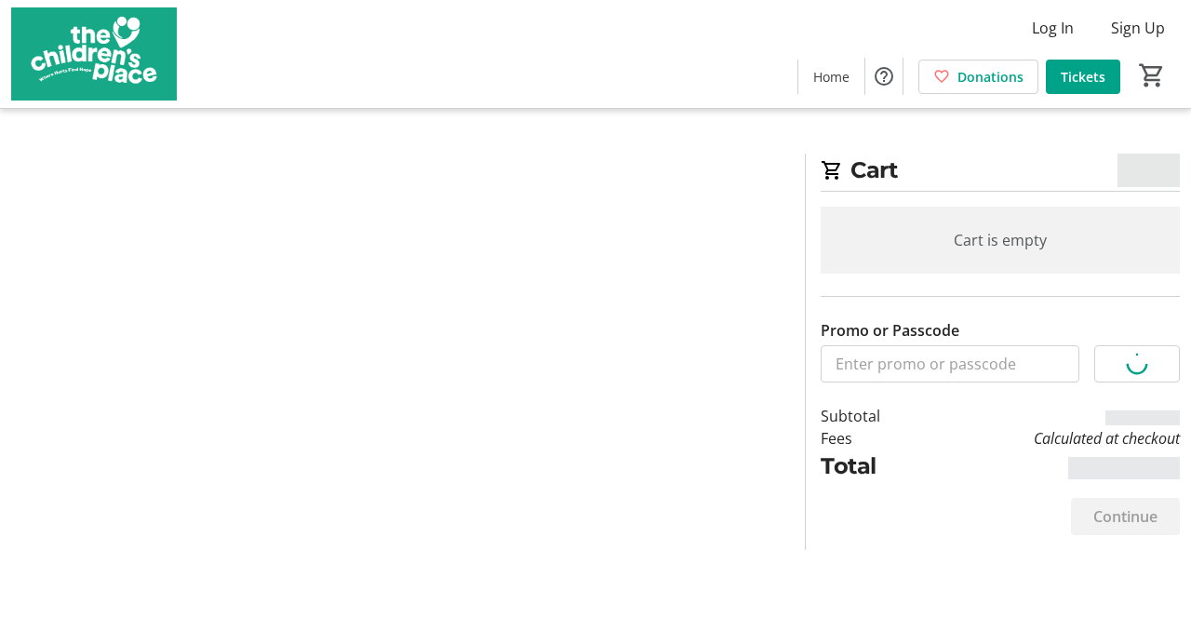  Describe the element at coordinates (1052, 28) in the screenshot. I see `span: Log In` at that location.